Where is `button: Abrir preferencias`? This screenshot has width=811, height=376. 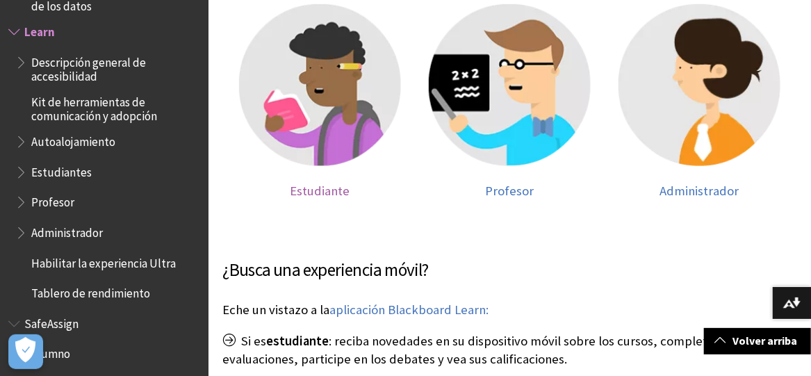
button: Abrir preferencias is located at coordinates (26, 352).